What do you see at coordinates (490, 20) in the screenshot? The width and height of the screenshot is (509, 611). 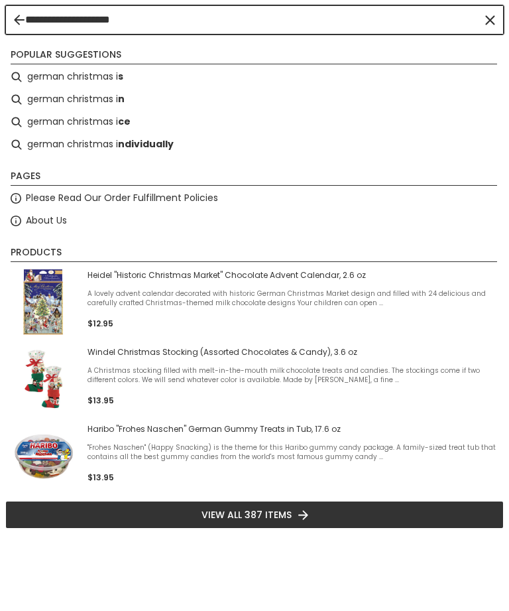 I see `button: Clear` at bounding box center [490, 20].